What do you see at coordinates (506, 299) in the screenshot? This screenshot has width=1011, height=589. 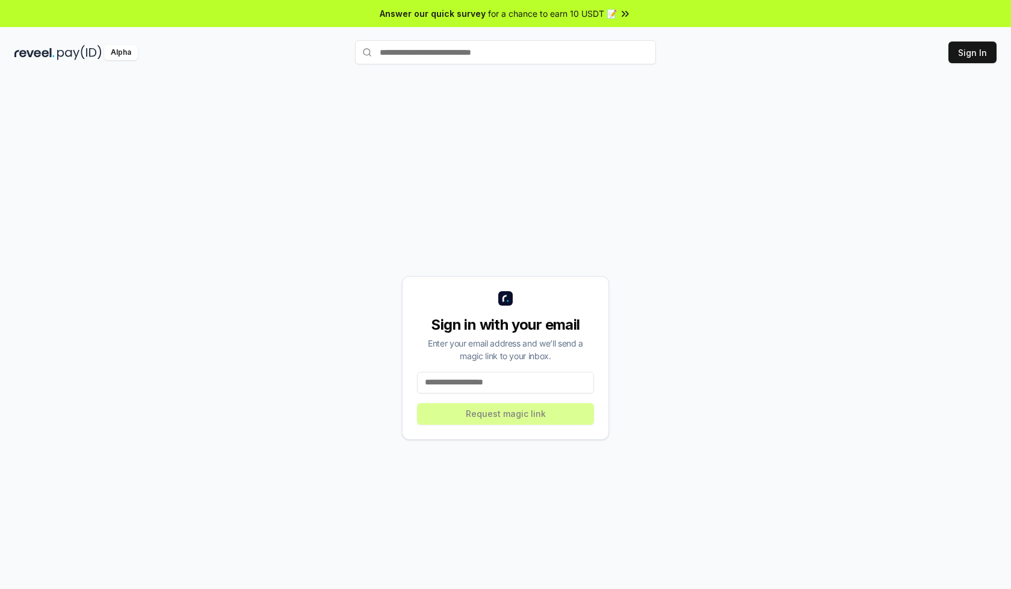 I see `img: logo_small` at bounding box center [506, 299].